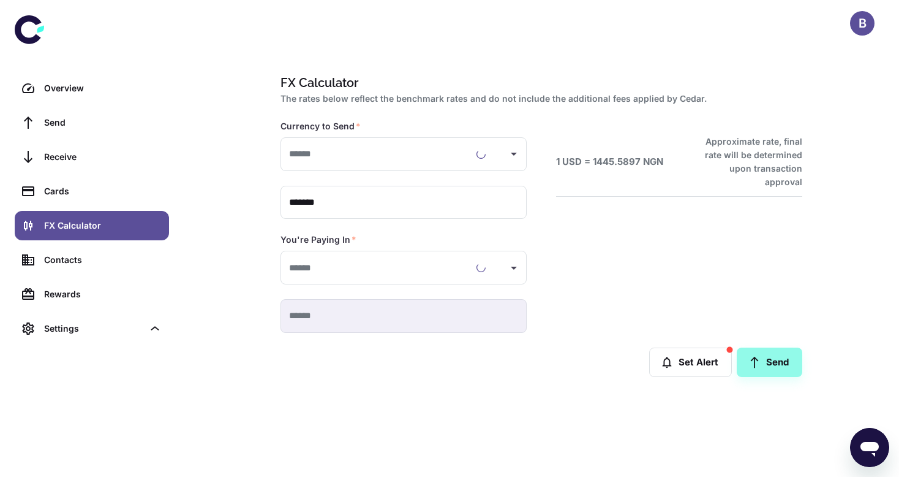  I want to click on div: Rewards, so click(103, 294).